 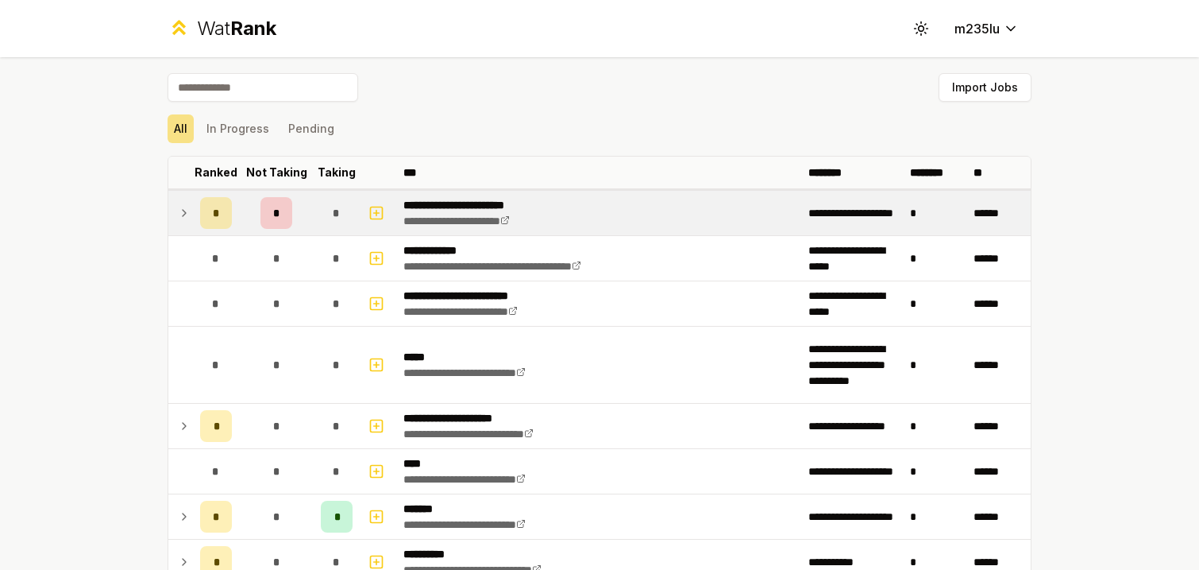 What do you see at coordinates (180, 129) in the screenshot?
I see `button: All` at bounding box center [180, 129].